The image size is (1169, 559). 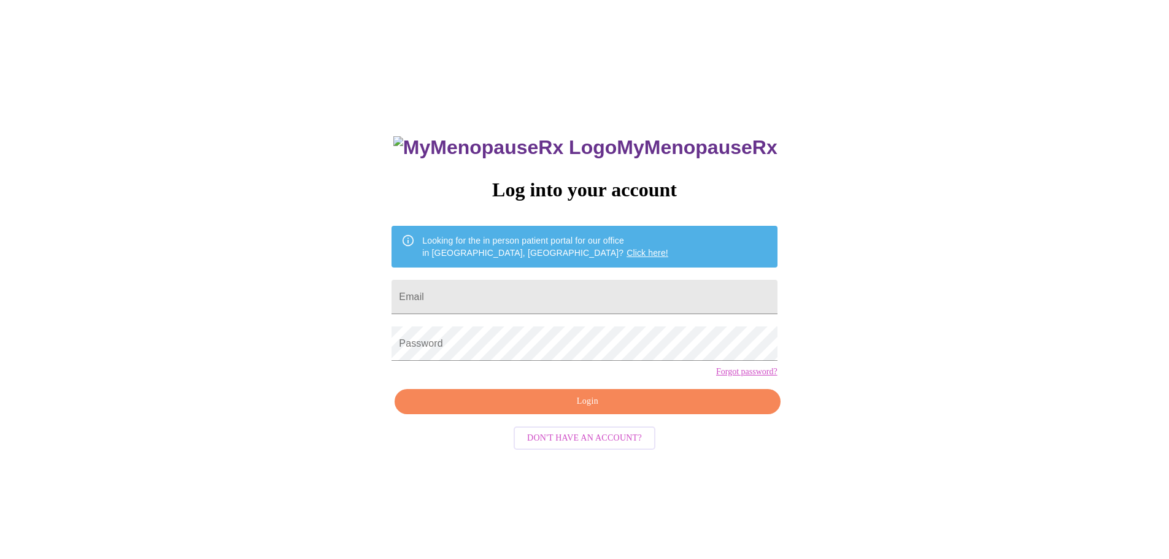 I want to click on h3: Log into your account, so click(x=584, y=190).